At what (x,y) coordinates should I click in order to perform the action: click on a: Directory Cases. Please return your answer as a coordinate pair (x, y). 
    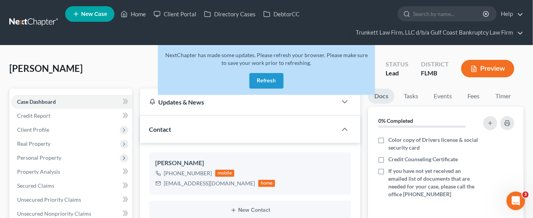
    Looking at the image, I should click on (230, 14).